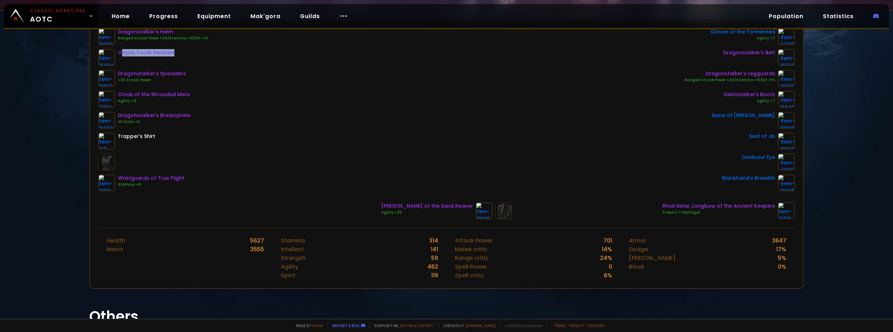 This screenshot has width=893, height=332. I want to click on div: 5 %, so click(782, 258).